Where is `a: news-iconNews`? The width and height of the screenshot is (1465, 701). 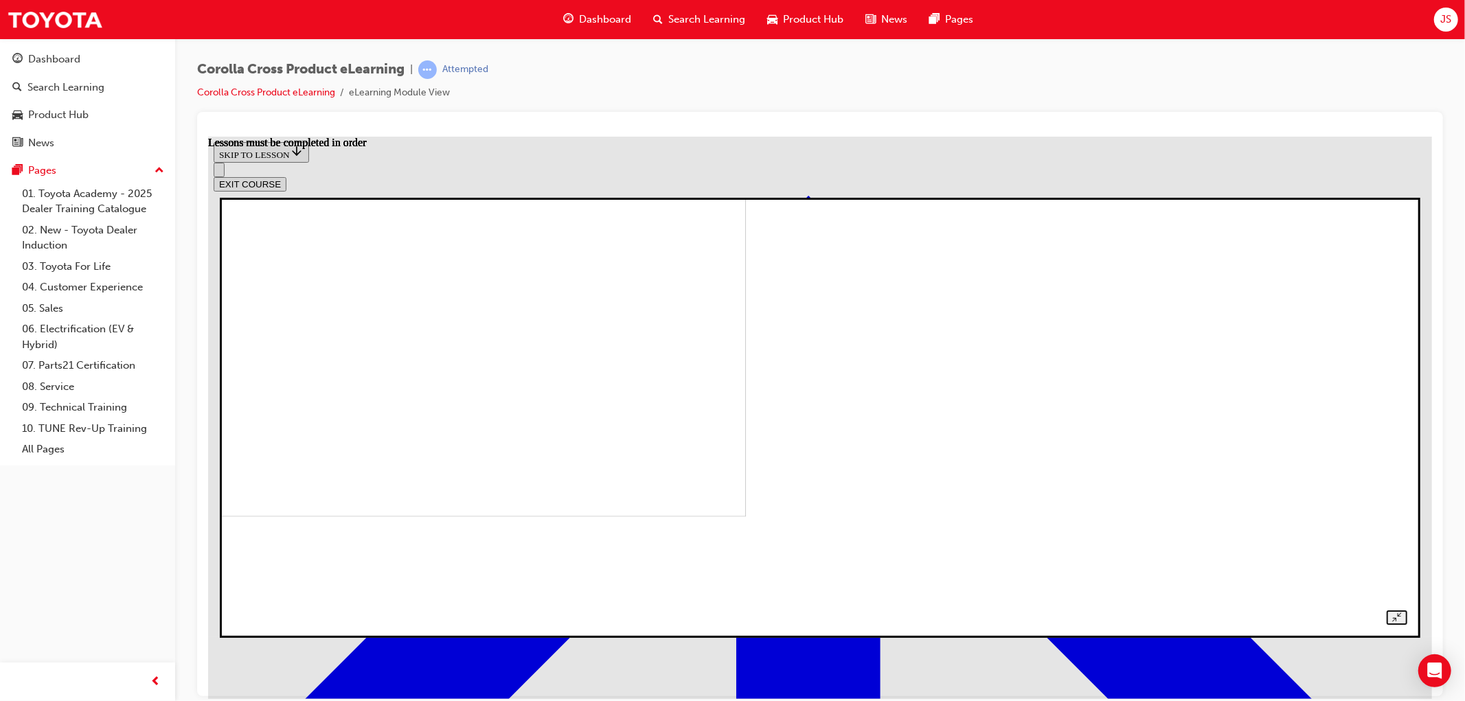
a: news-iconNews is located at coordinates (886, 19).